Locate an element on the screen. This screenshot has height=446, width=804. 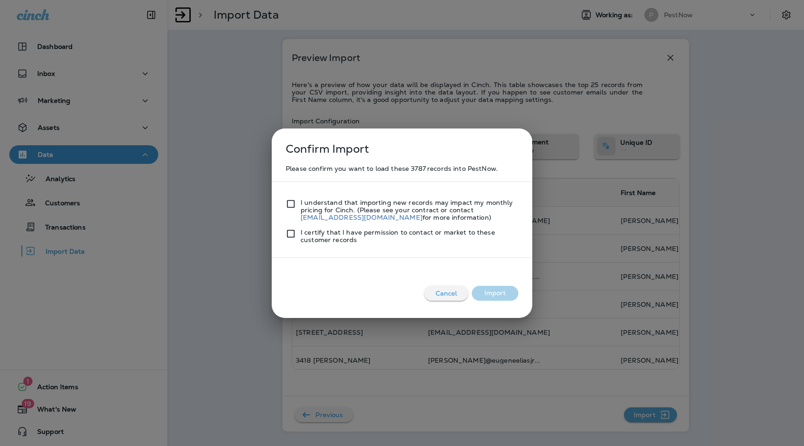
p: Cancel is located at coordinates (446, 293).